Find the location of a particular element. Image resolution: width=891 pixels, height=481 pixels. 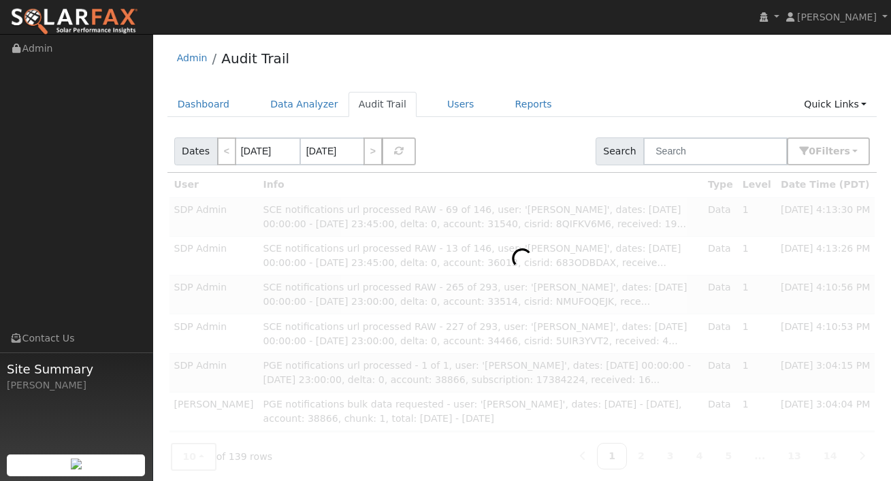

span: s is located at coordinates (847, 151).